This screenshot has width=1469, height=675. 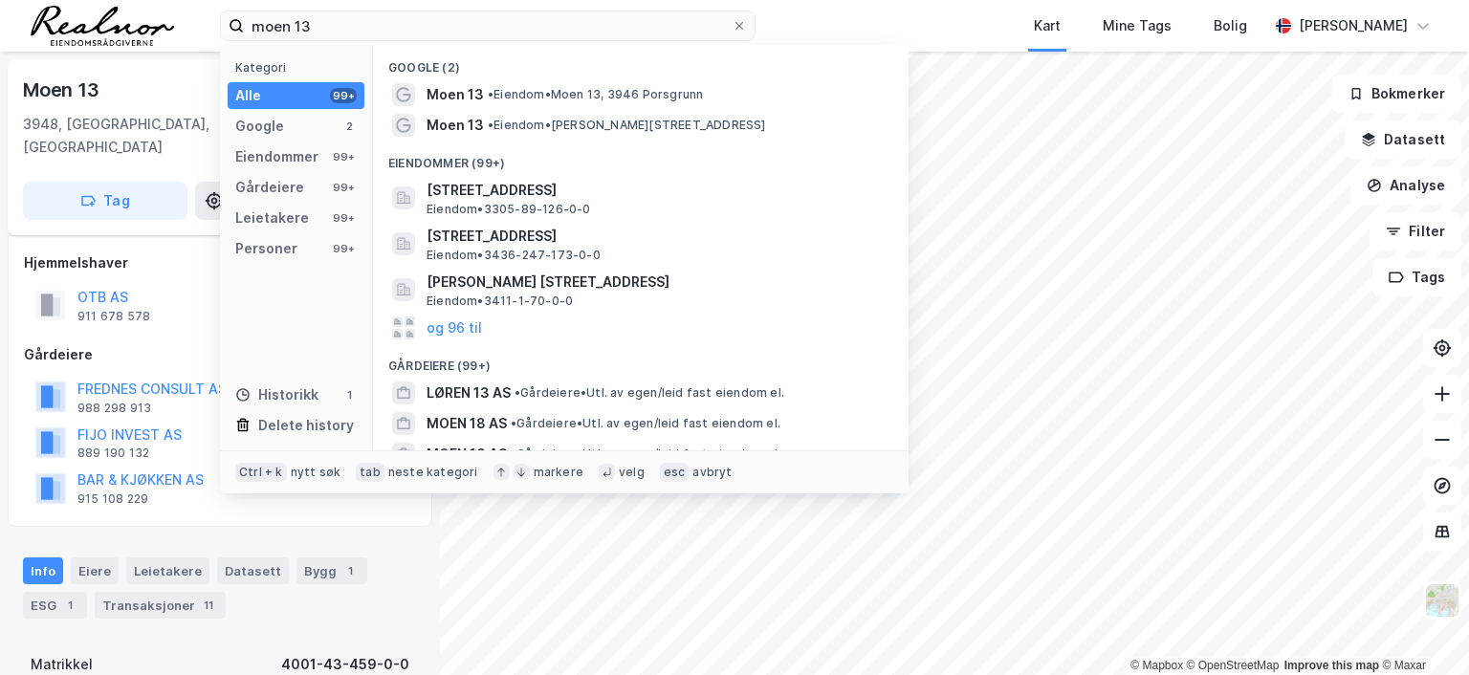 I want to click on div: Kart, so click(x=1047, y=26).